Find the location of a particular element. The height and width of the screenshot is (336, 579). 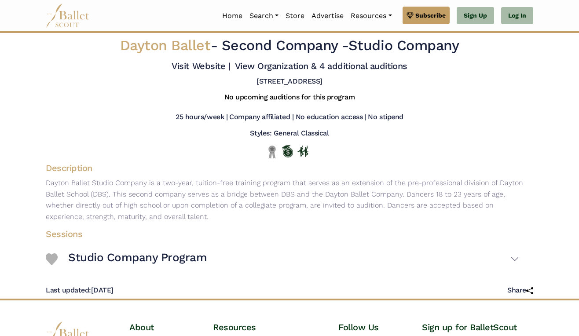

h4: Follow Us is located at coordinates (373, 327).